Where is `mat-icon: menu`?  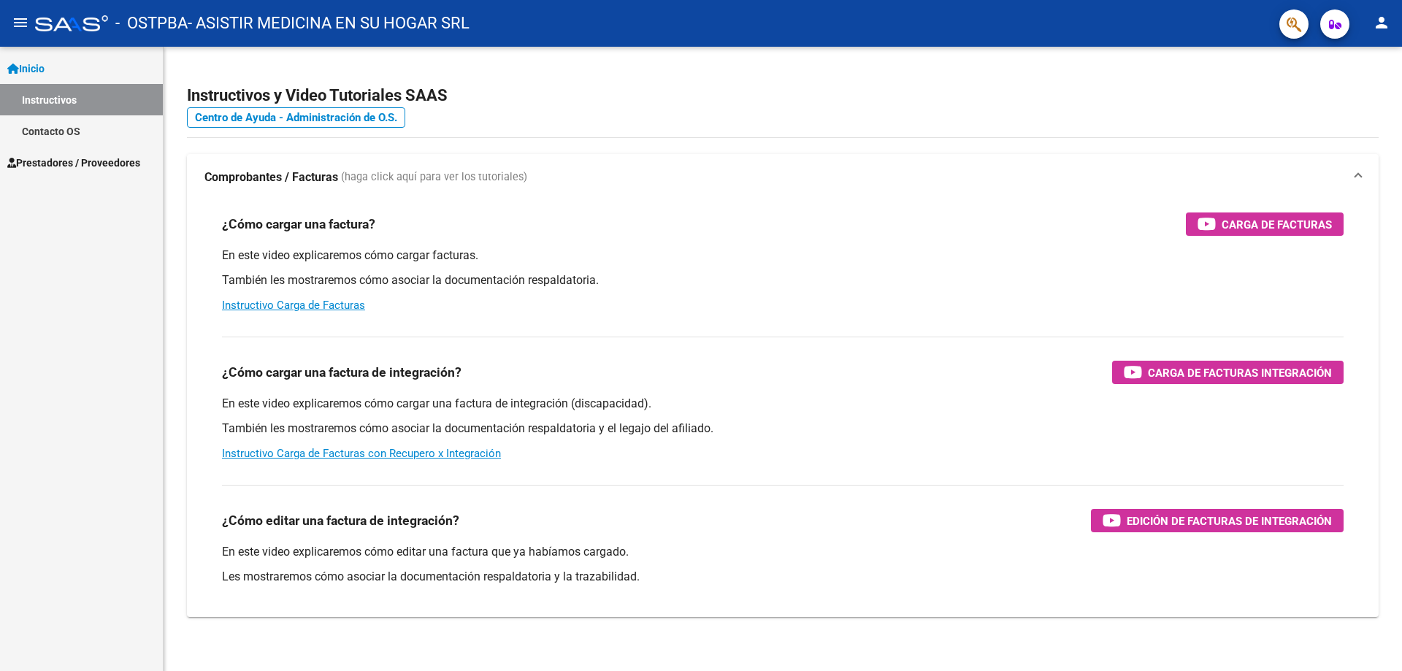
mat-icon: menu is located at coordinates (20, 23).